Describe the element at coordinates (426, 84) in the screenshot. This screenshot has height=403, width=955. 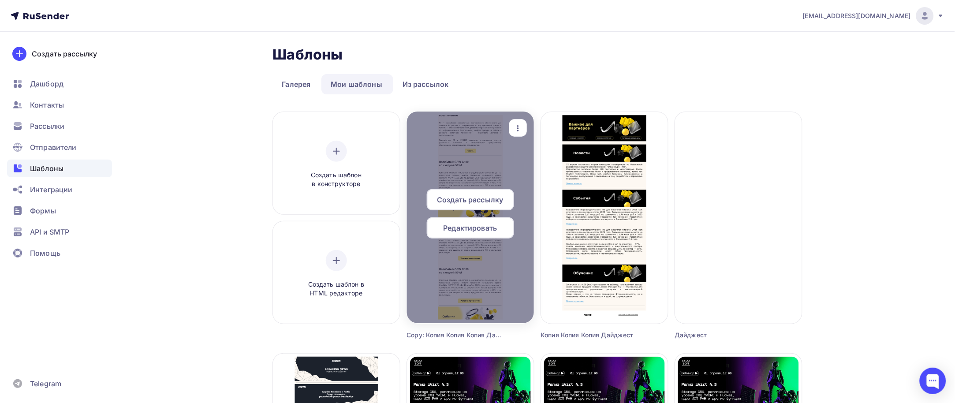
I see `a: Из рассылок` at that location.